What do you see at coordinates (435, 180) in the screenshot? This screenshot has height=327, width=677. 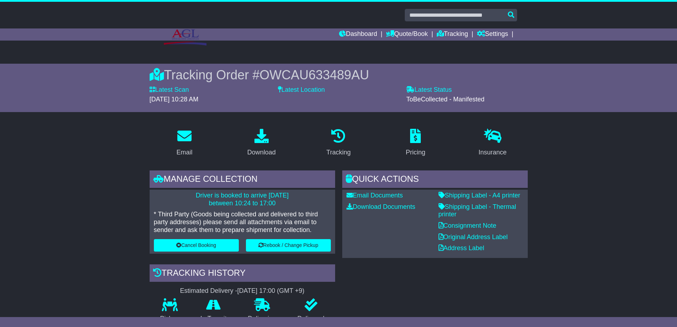 I see `div: Quick Actions` at bounding box center [435, 180].